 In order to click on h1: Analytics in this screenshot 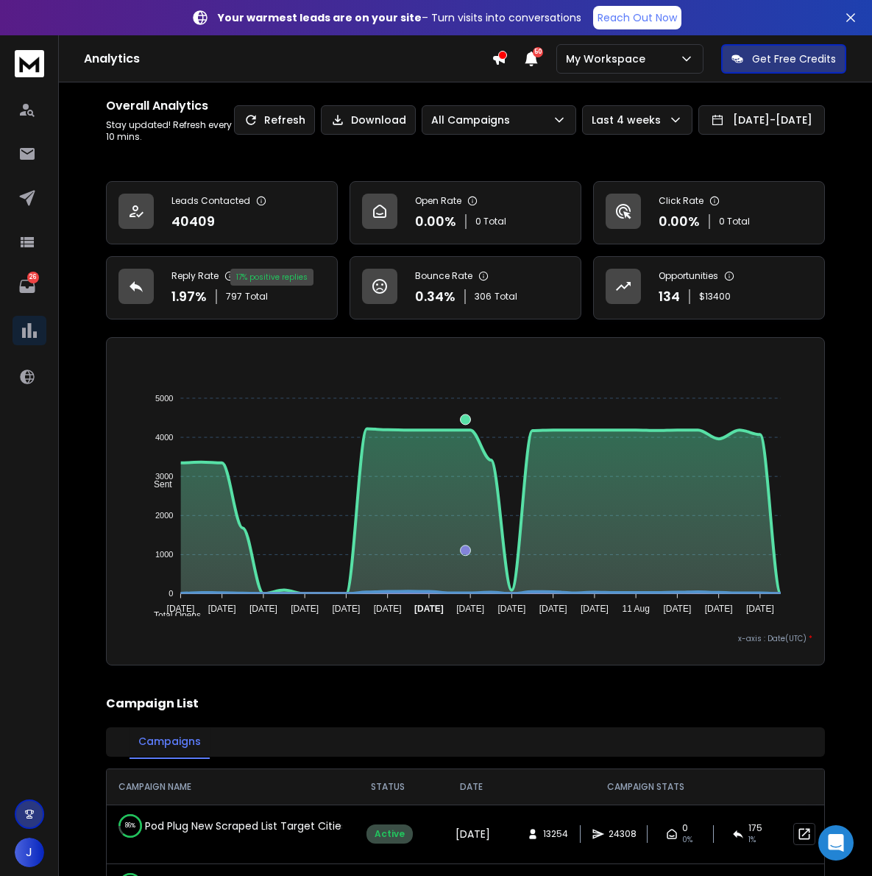, I will do `click(288, 59)`.